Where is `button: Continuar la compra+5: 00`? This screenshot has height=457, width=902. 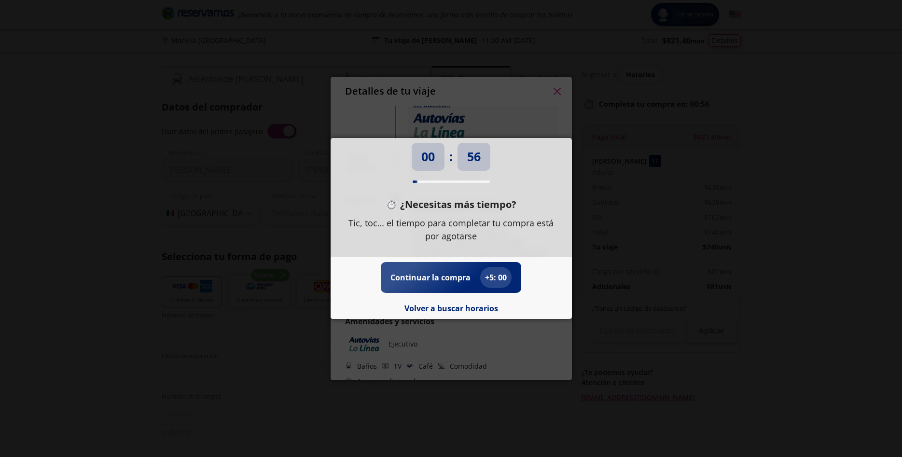
button: Continuar la compra+5: 00 is located at coordinates (451, 277).